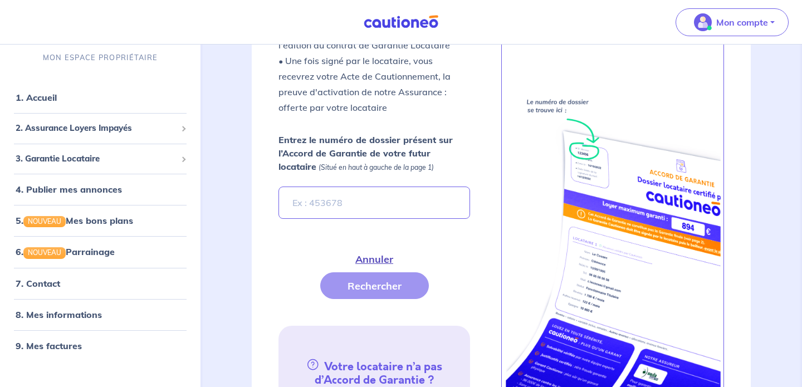 The height and width of the screenshot is (387, 802). Describe the element at coordinates (48, 345) in the screenshot. I see `a: 9. Mes factures` at that location.